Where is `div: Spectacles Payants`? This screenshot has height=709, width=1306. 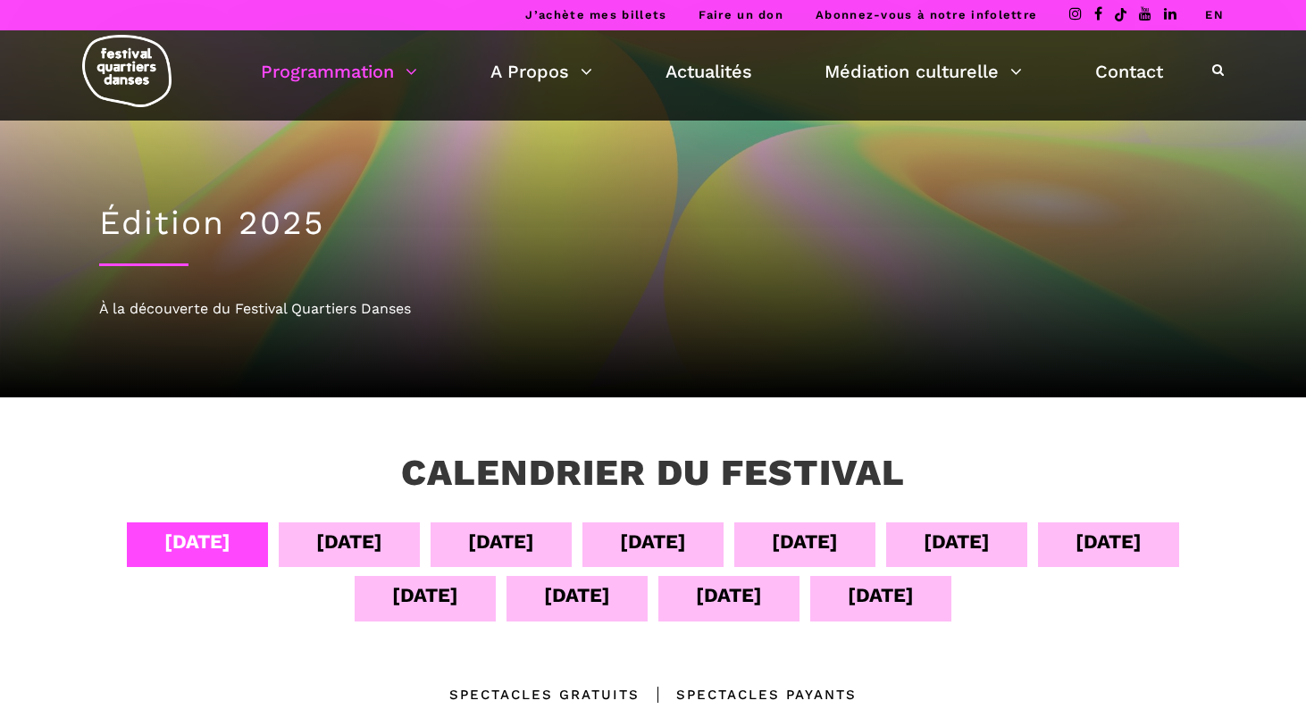
div: Spectacles Payants is located at coordinates (748, 695).